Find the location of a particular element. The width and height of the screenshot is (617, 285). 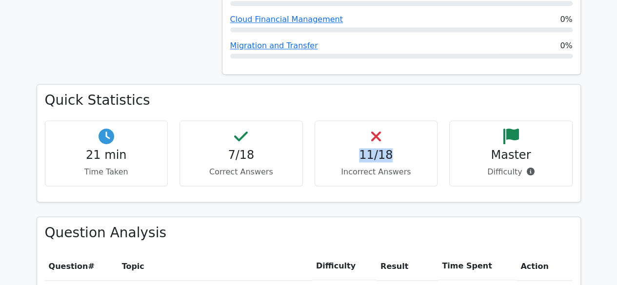

h4: 11/18 is located at coordinates (376, 155).